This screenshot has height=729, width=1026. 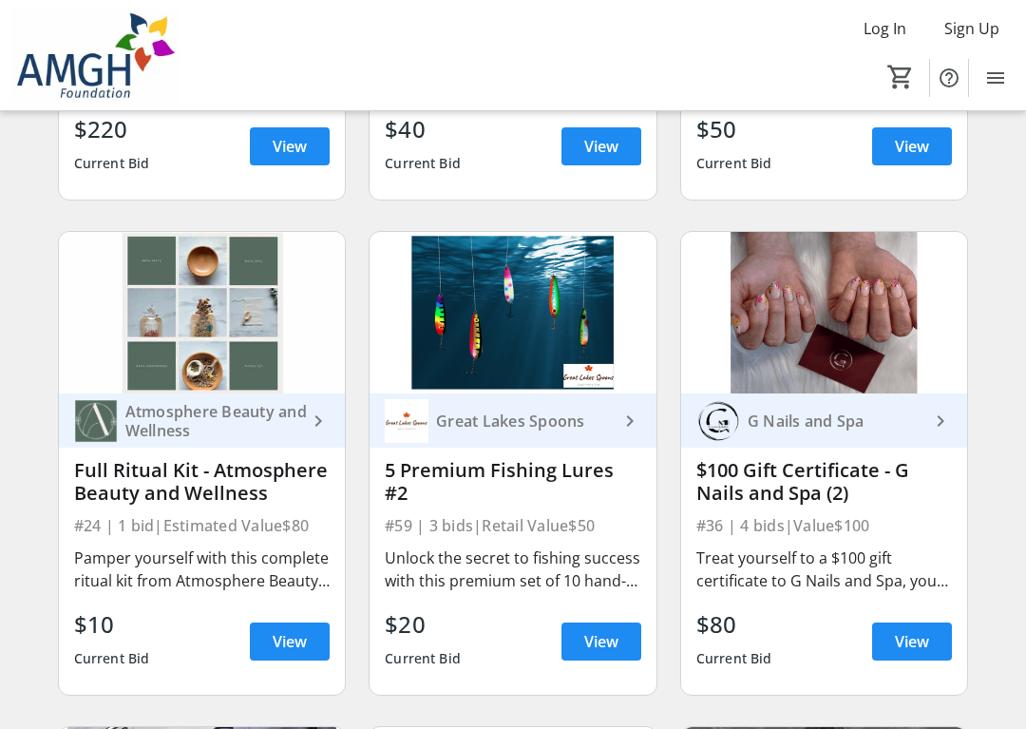 I want to click on div: Great Lakes Spoons, so click(x=523, y=421).